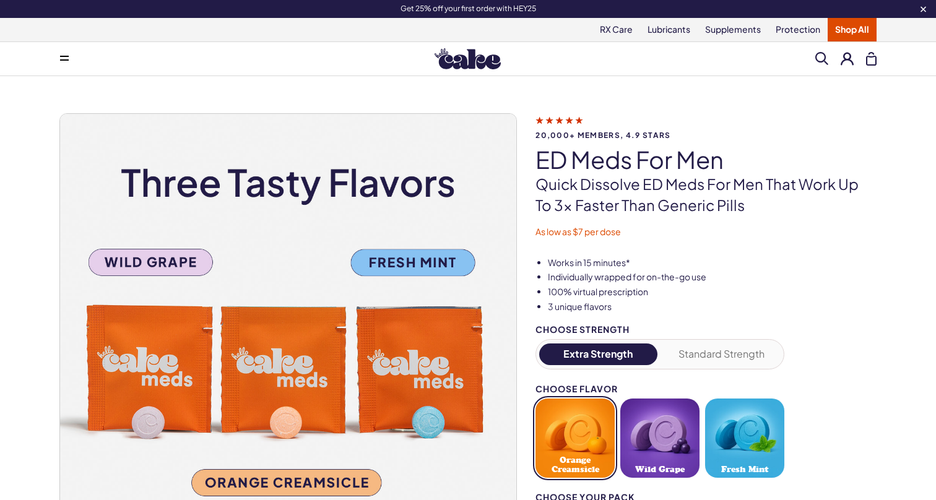  What do you see at coordinates (712, 307) in the screenshot?
I see `li: 3 unique flavors` at bounding box center [712, 307].